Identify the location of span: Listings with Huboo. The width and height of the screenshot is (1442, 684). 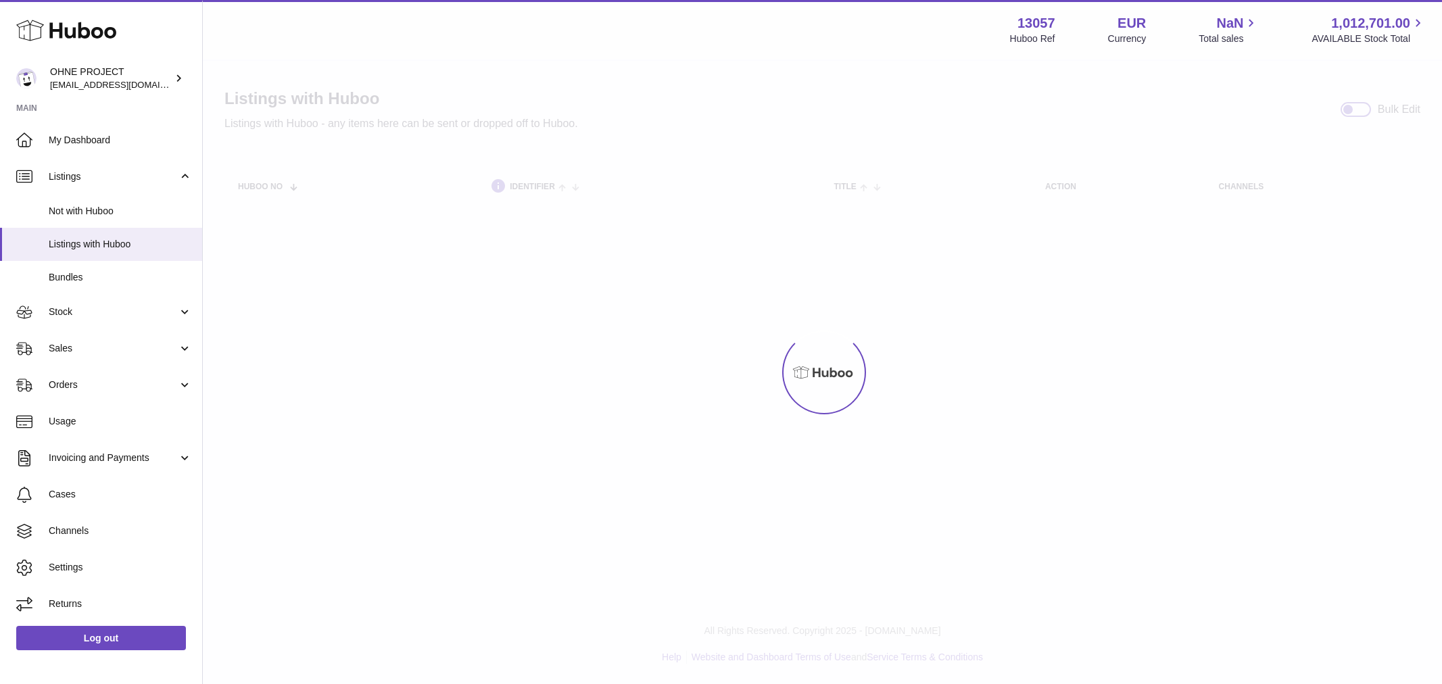
(120, 244).